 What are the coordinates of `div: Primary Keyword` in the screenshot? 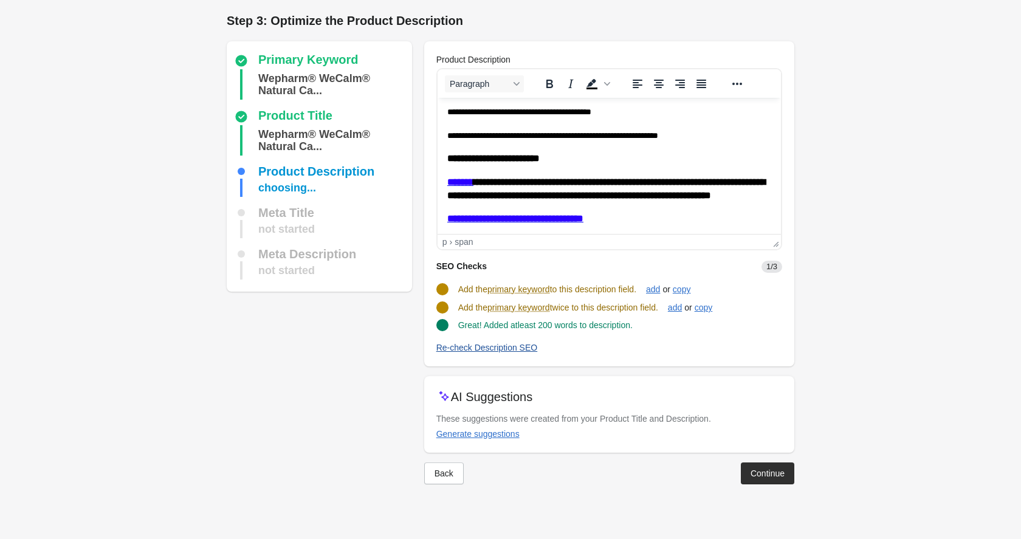 It's located at (308, 61).